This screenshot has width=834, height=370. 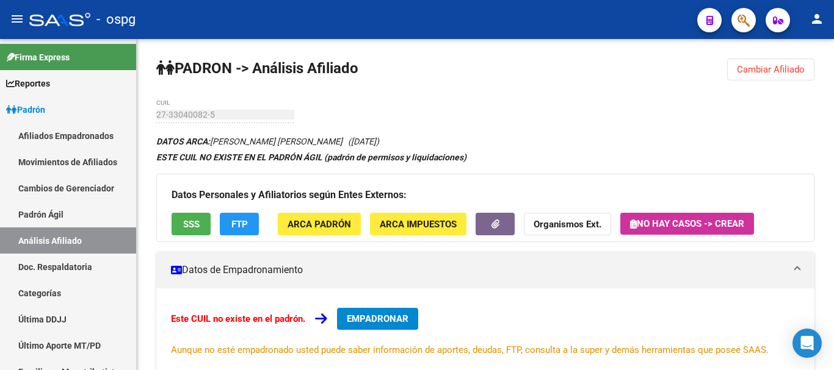 I want to click on span: ARCA Impuestos, so click(x=418, y=225).